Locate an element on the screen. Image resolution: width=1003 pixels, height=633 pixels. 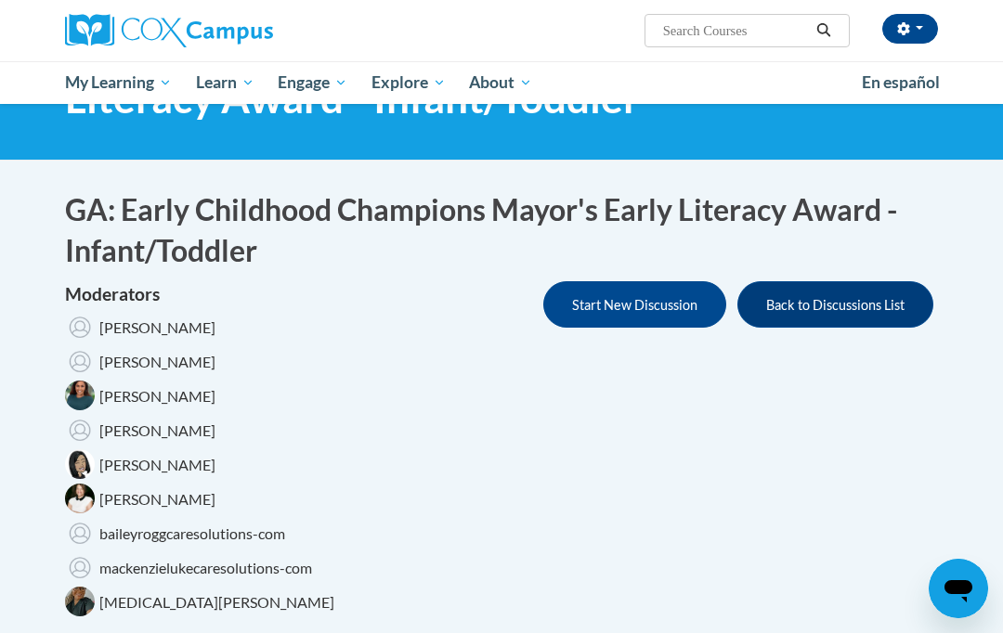
input: Search Courses is located at coordinates (736, 31).